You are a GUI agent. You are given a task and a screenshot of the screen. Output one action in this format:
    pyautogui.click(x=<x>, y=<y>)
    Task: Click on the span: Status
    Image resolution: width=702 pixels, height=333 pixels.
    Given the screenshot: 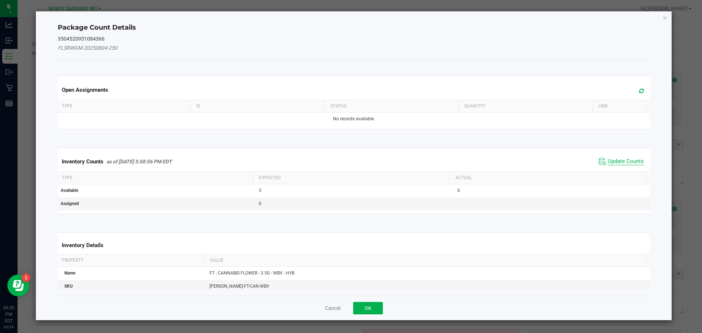 What is the action you would take?
    pyautogui.click(x=338, y=106)
    